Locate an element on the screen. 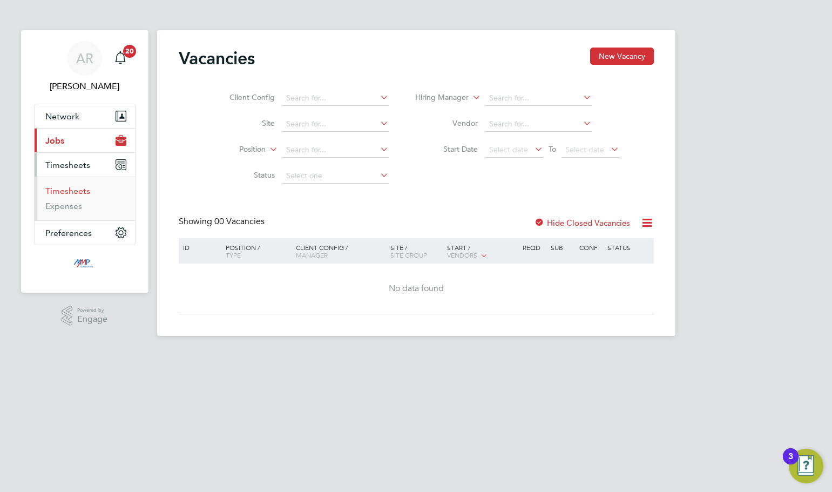 The height and width of the screenshot is (492, 832). label: Site is located at coordinates (244, 123).